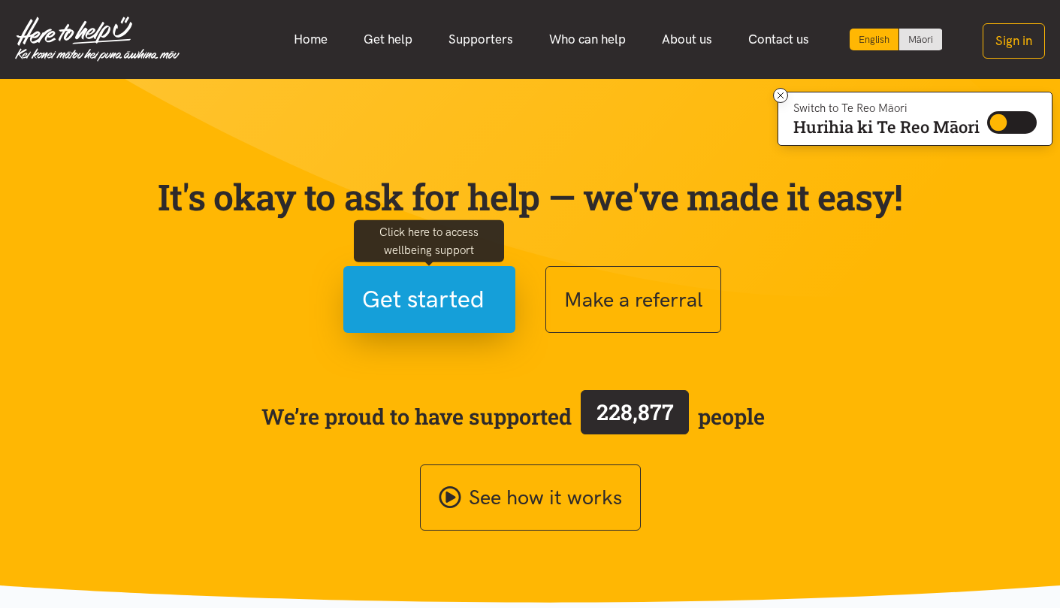  I want to click on button: Sign in, so click(1013, 41).